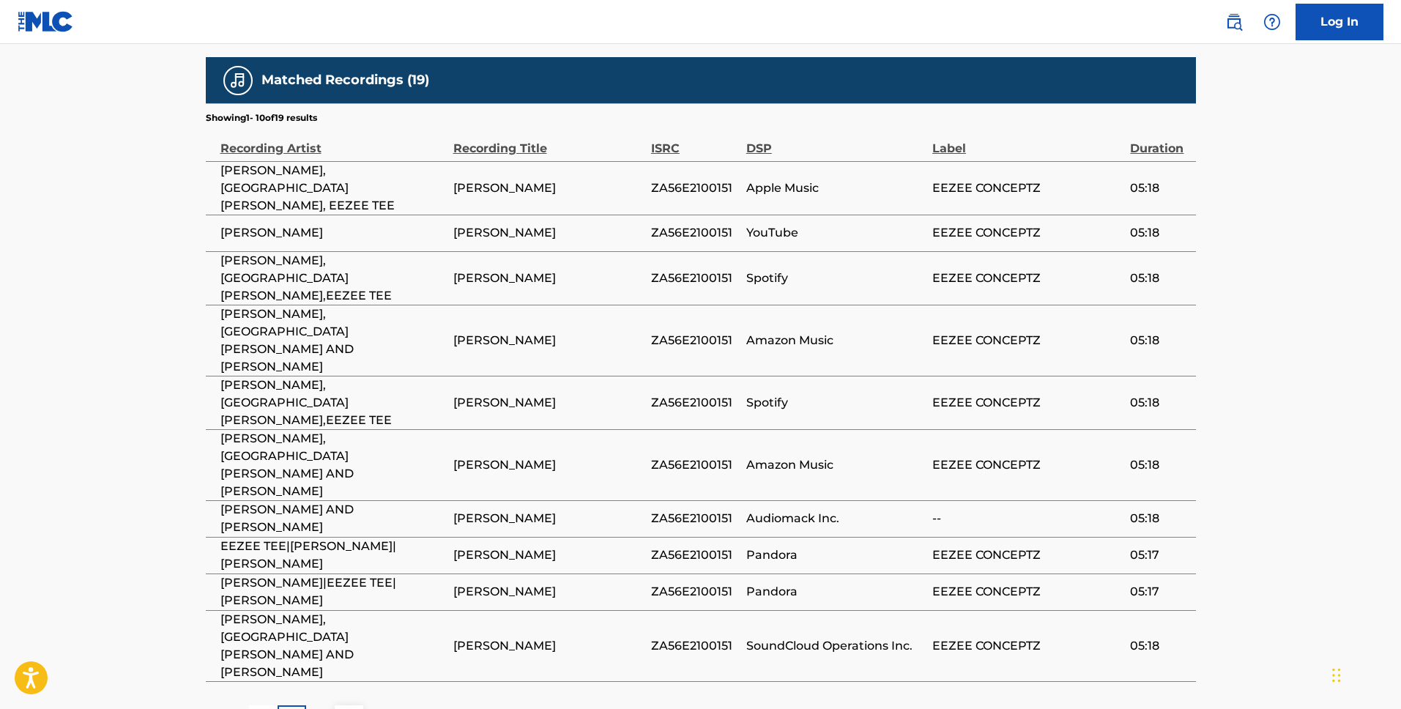  What do you see at coordinates (836, 646) in the screenshot?
I see `span: SoundCloud Operations Inc.` at bounding box center [836, 646].